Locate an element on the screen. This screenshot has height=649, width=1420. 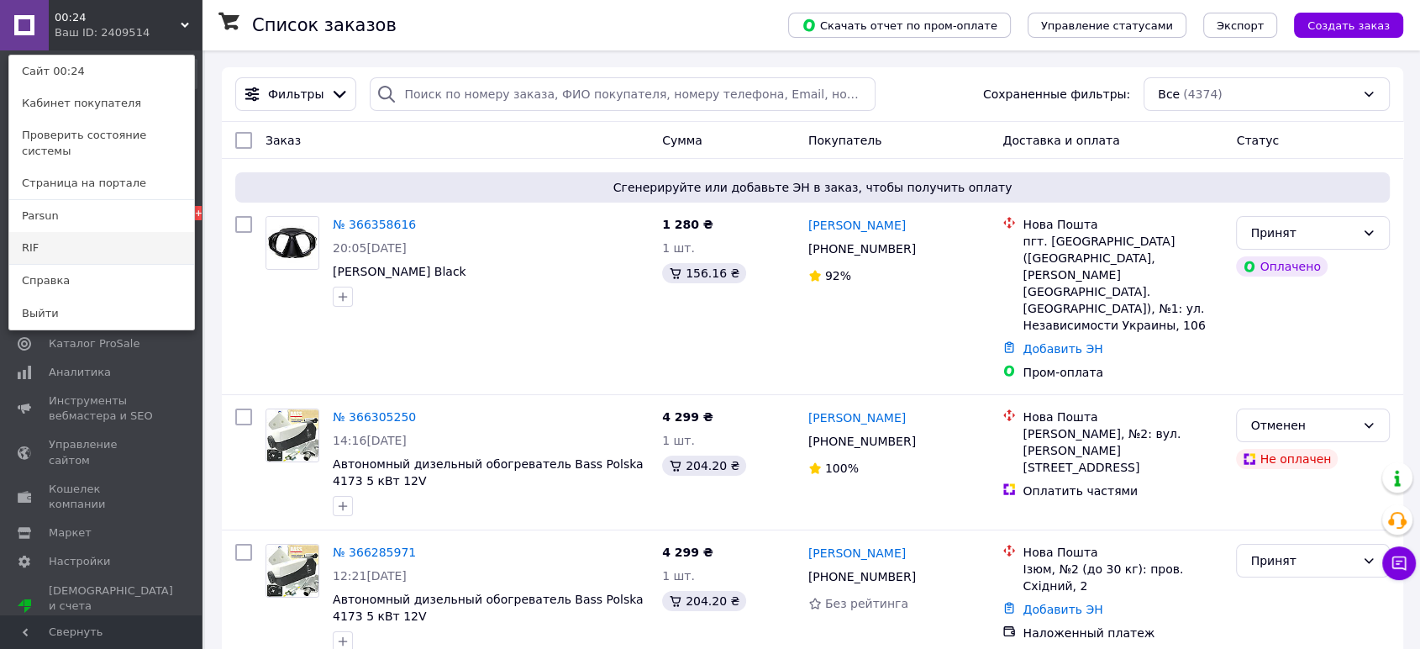
div: Ваш ID: 2409514 is located at coordinates (90, 33).